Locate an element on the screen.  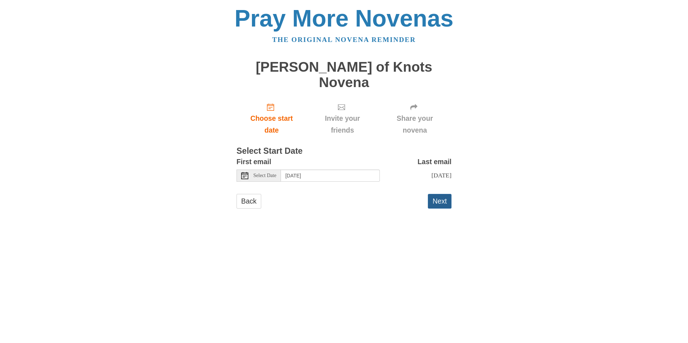
span: Invite your friends is located at coordinates (342, 124).